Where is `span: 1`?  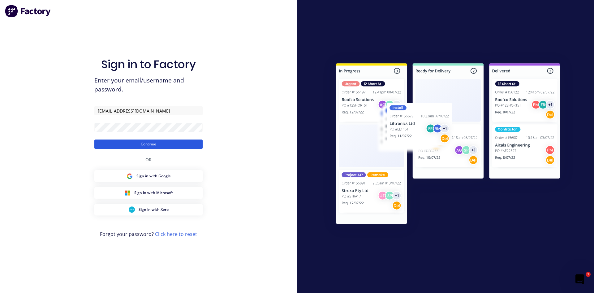
span: 1 is located at coordinates (588, 274).